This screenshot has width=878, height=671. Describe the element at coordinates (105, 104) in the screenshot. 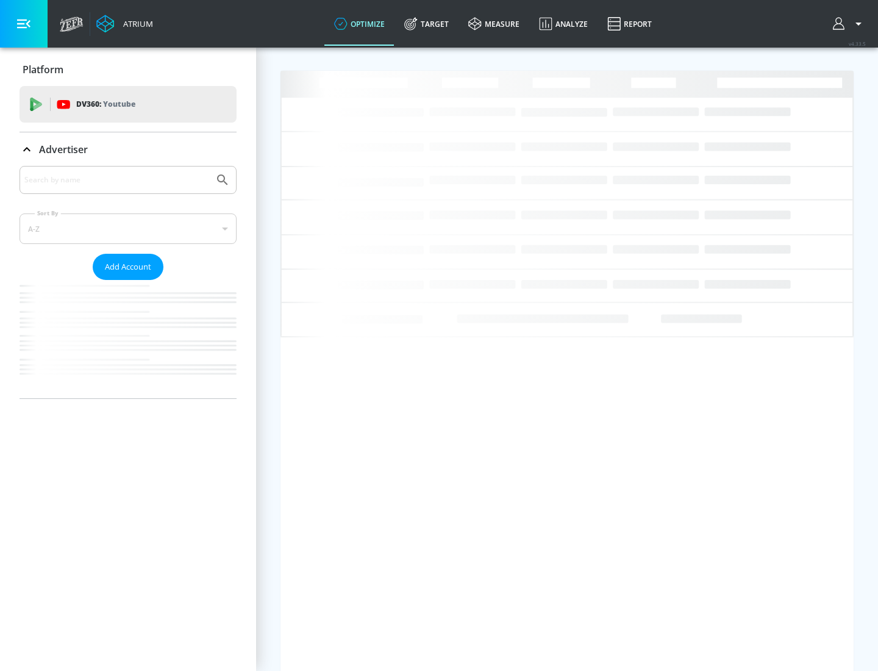

I see `p: DV360:` at that location.